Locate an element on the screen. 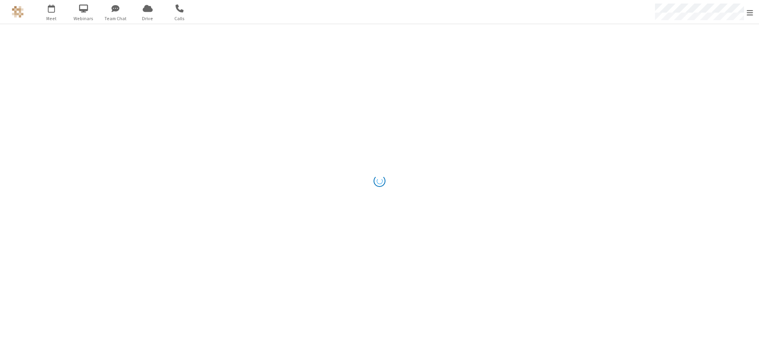 This screenshot has width=759, height=362. span: Webinars is located at coordinates (83, 19).